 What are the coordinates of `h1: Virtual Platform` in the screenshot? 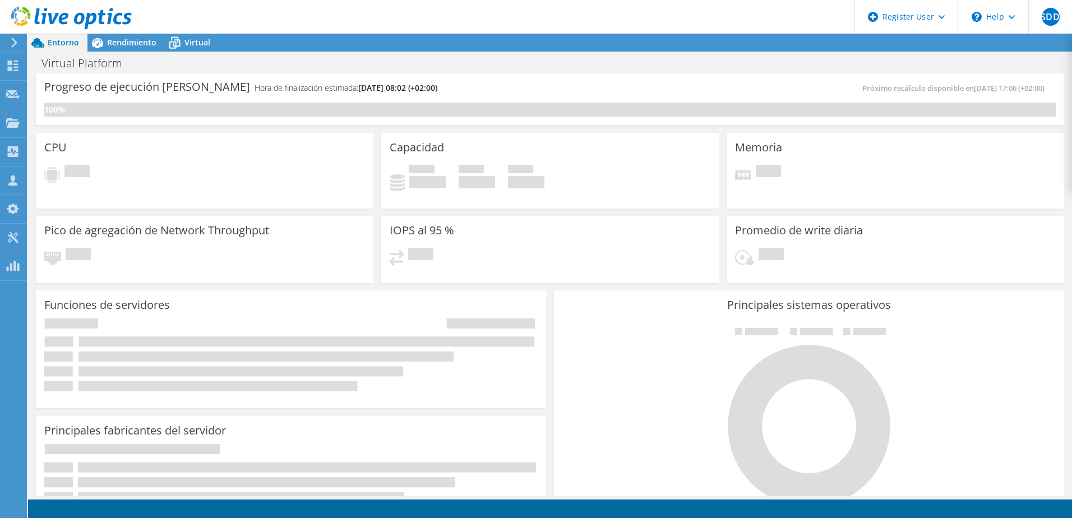 It's located at (88, 63).